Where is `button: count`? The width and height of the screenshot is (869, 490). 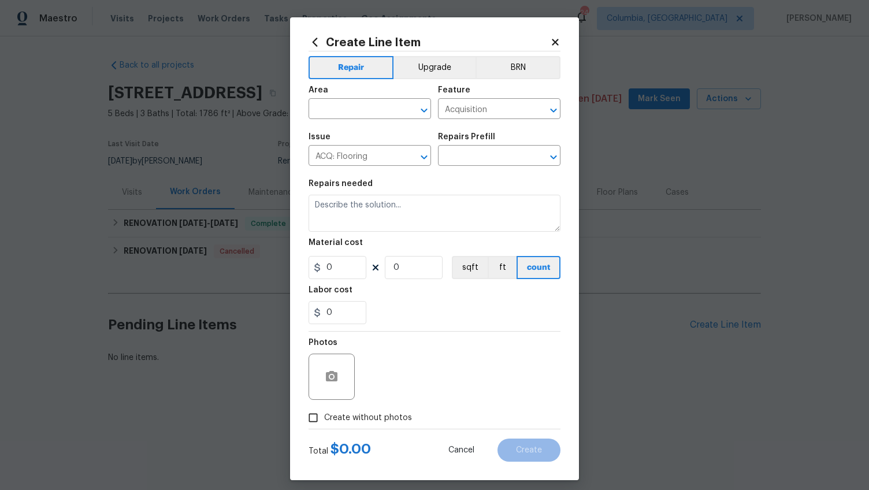 button: count is located at coordinates (539, 268).